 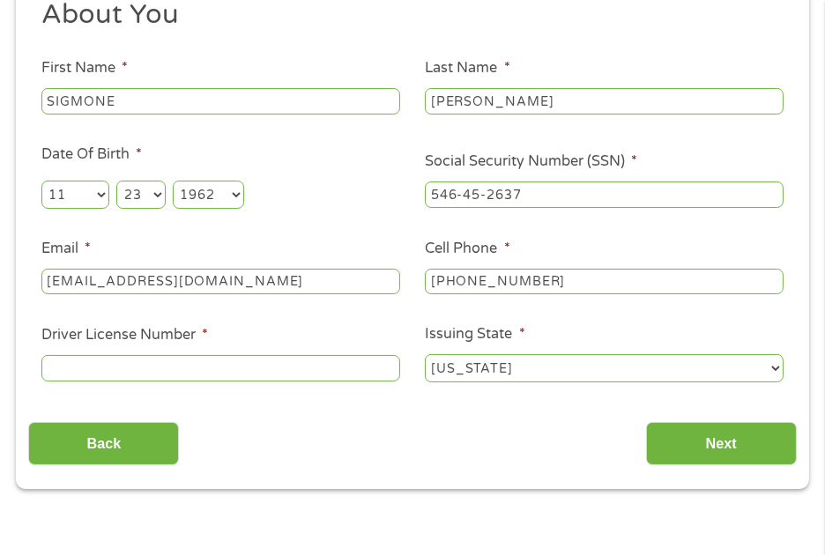 I want to click on label: Issuing State, so click(x=474, y=334).